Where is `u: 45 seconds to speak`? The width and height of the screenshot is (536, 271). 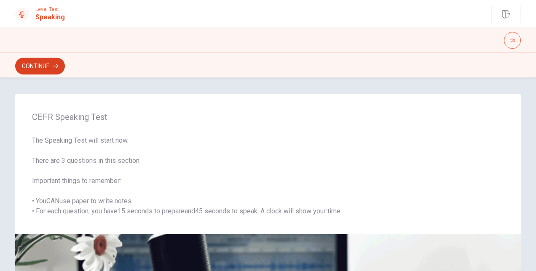
u: 45 seconds to speak is located at coordinates (226, 211).